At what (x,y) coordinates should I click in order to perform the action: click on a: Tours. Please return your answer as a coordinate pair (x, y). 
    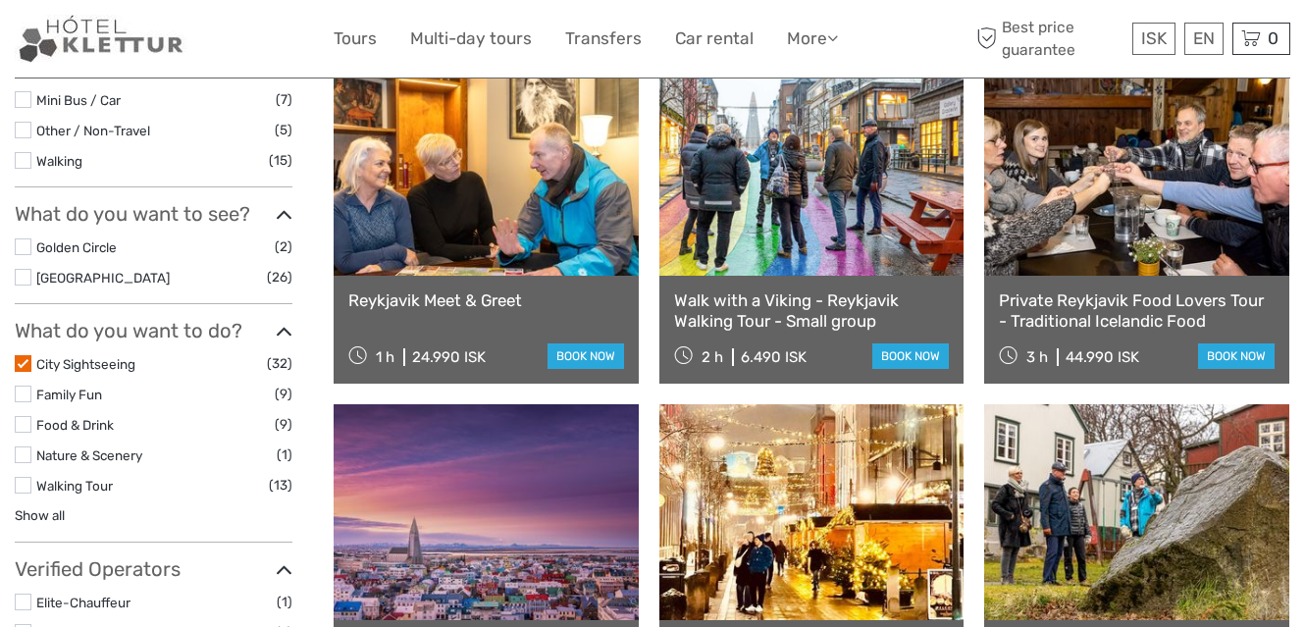
    Looking at the image, I should click on (355, 38).